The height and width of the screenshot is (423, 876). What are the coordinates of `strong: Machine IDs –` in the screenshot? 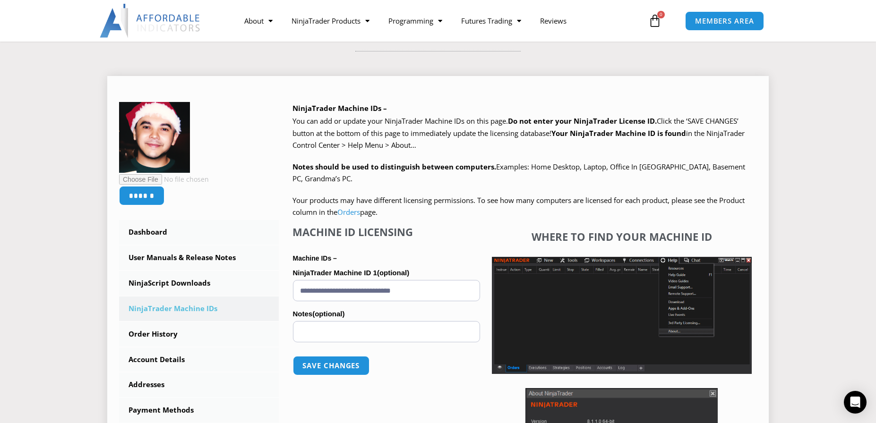 It's located at (315, 259).